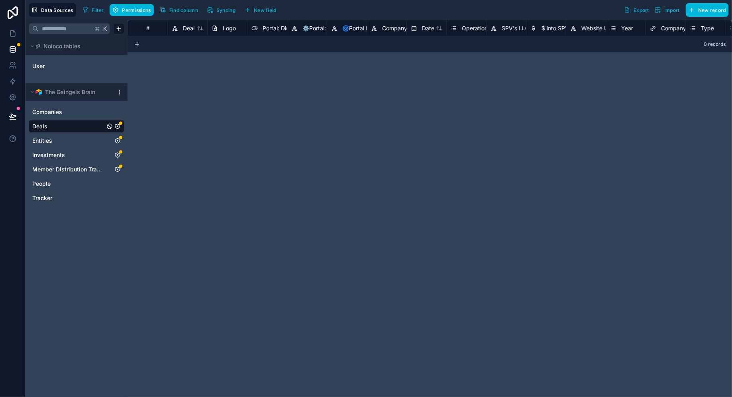 This screenshot has height=397, width=732. I want to click on div: Tracker, so click(76, 198).